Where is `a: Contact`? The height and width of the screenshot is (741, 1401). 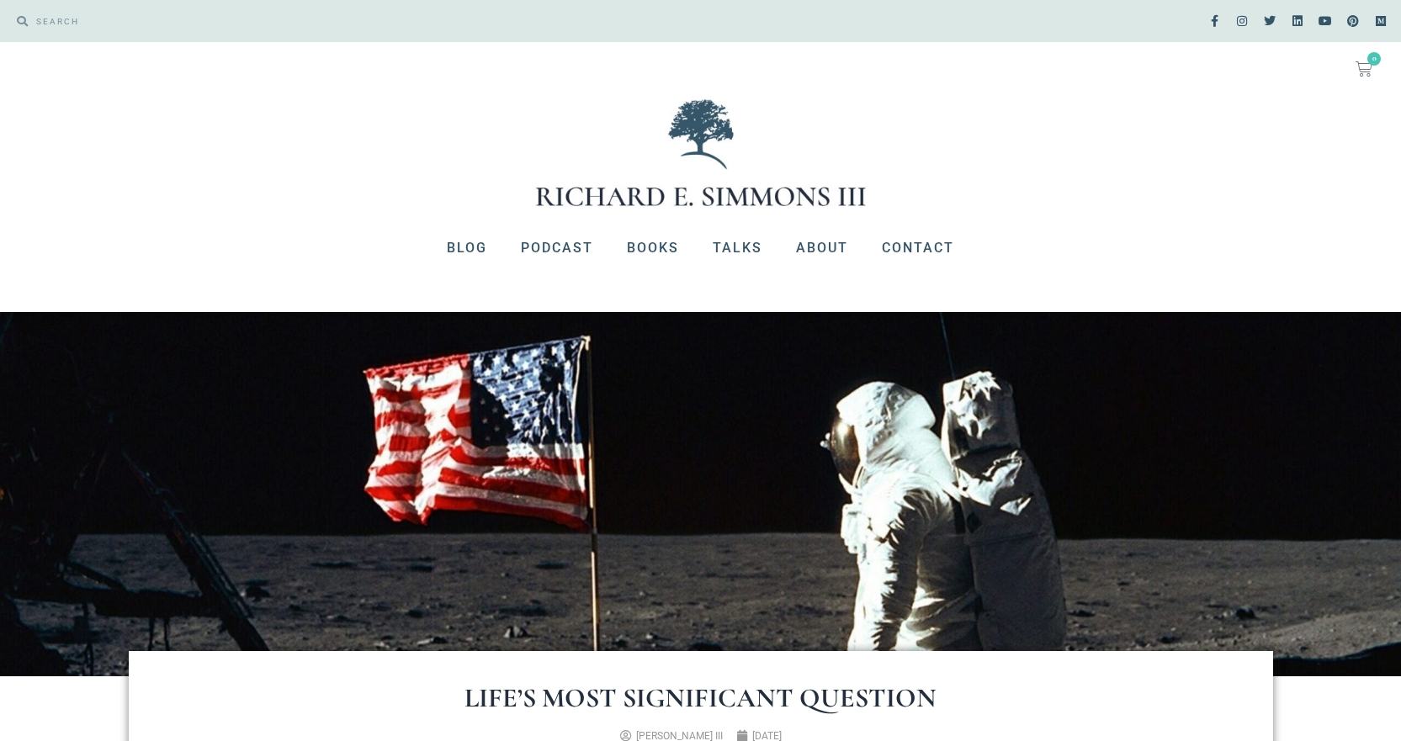 a: Contact is located at coordinates (918, 248).